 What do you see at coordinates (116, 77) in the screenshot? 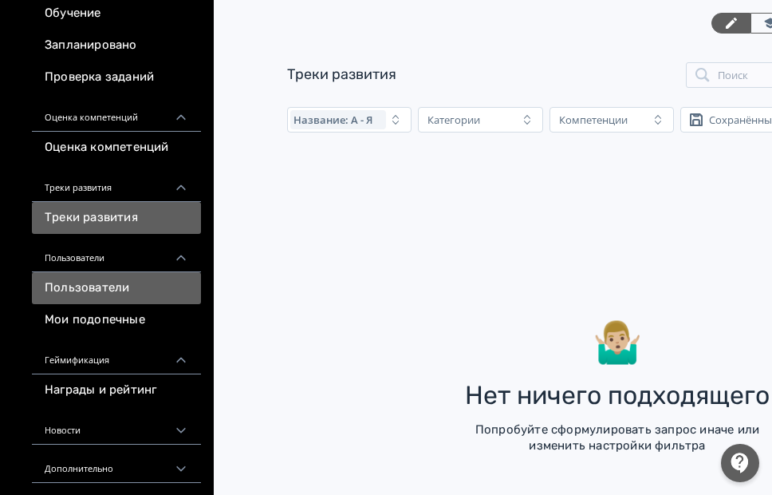
I see `a: Проверка заданий` at bounding box center [116, 77].